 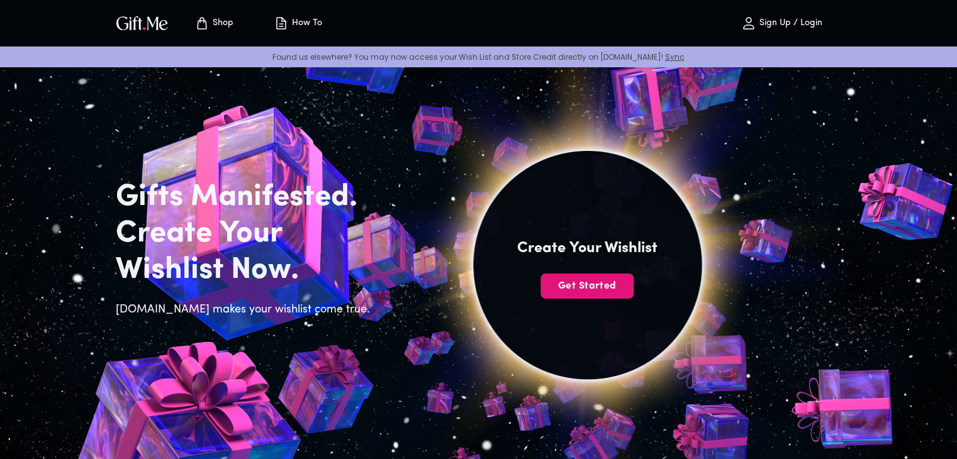 I want to click on button: Get Started, so click(x=587, y=286).